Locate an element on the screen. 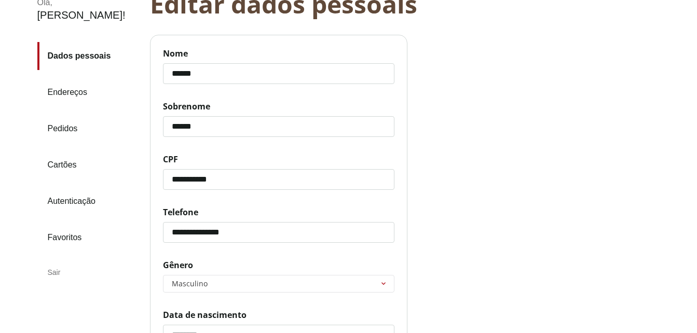 This screenshot has width=697, height=333. a: Cartões is located at coordinates (89, 165).